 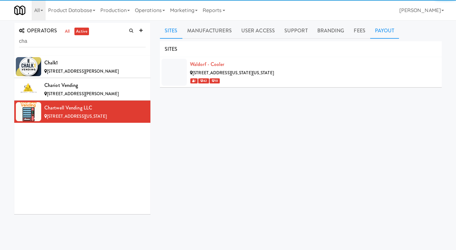 I want to click on a: all, so click(x=67, y=31).